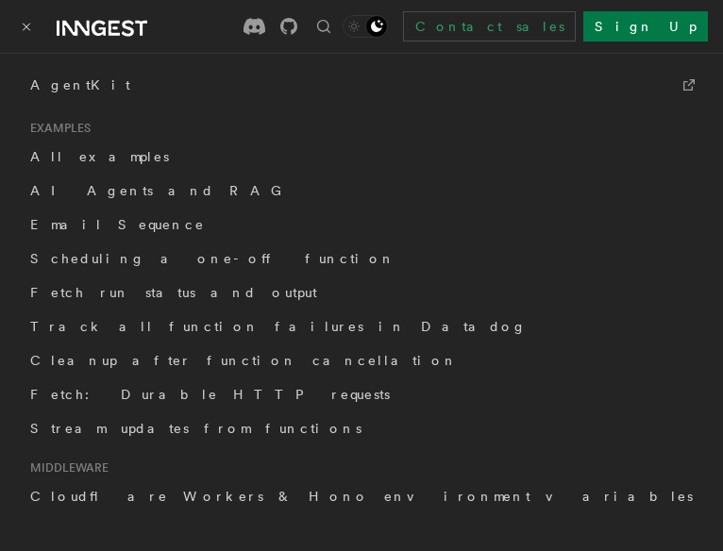  I want to click on a: Fetch: Durable HTTP requests, so click(361, 395).